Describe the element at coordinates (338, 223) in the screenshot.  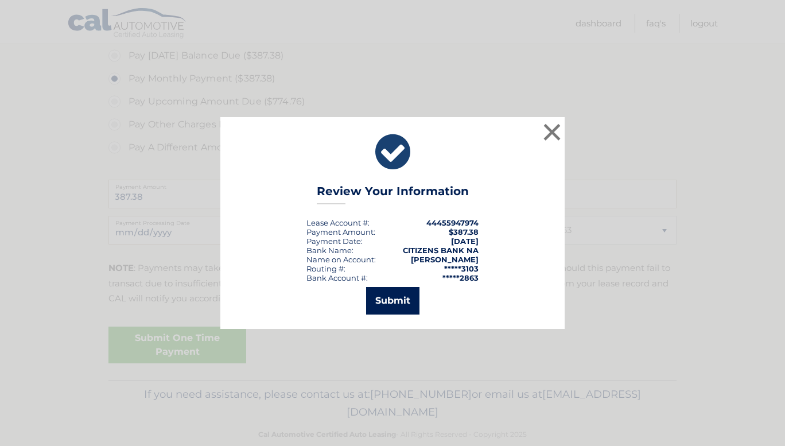
I see `div: Lease Account #:` at that location.